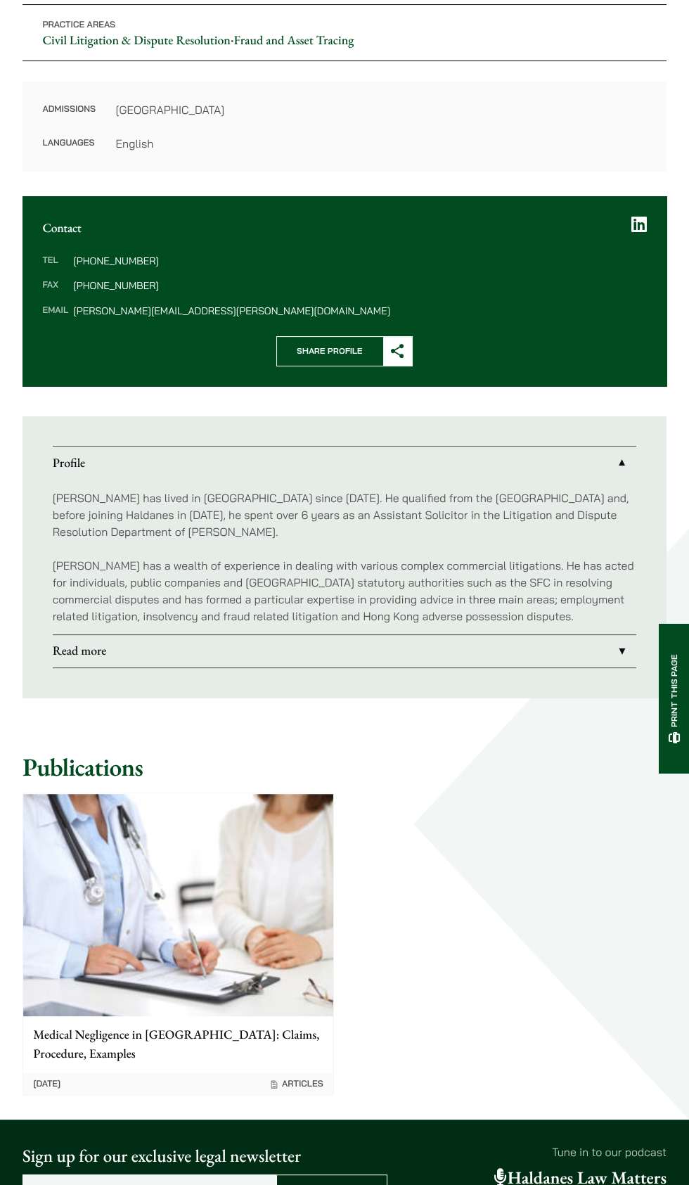 The image size is (689, 1185). Describe the element at coordinates (537, 1152) in the screenshot. I see `p: Tune in to our podcast` at that location.